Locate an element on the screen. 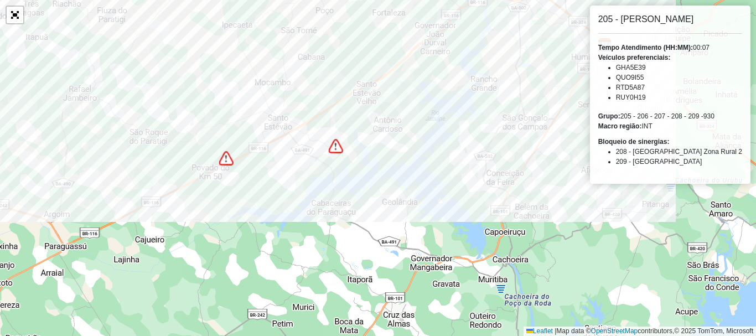 The width and height of the screenshot is (756, 336). li: RUY0H19 is located at coordinates (679, 97).